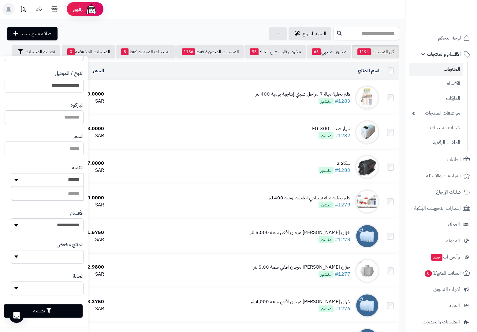  What do you see at coordinates (367, 236) in the screenshot?
I see `img: خزان المهيدب مرجان افقي سعة 5,000 لتر` at bounding box center [367, 236].